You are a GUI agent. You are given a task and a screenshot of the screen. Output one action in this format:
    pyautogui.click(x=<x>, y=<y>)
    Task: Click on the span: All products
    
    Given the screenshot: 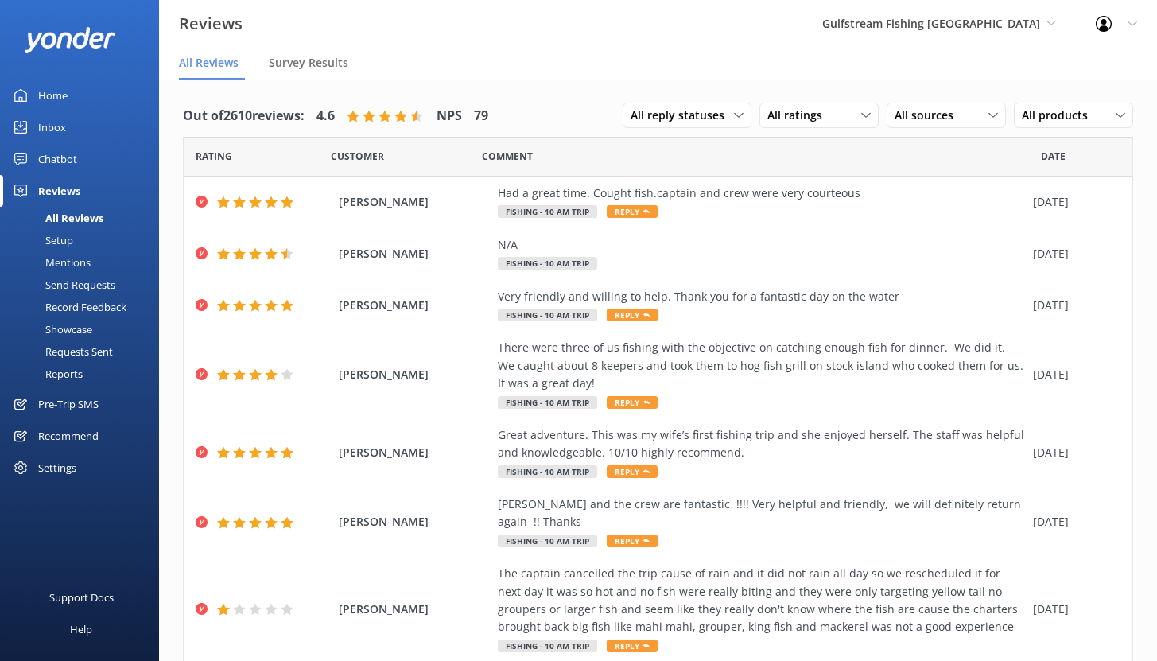 What is the action you would take?
    pyautogui.click(x=1059, y=115)
    